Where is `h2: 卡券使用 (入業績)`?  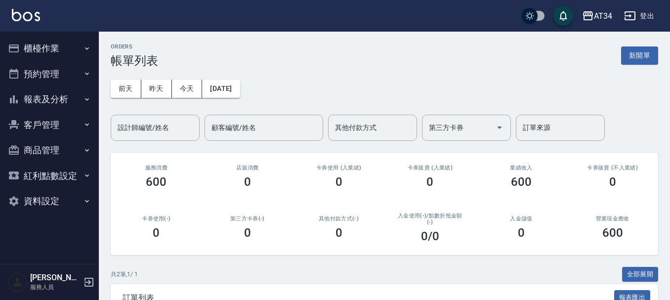 h2: 卡券使用 (入業績) is located at coordinates (339, 168).